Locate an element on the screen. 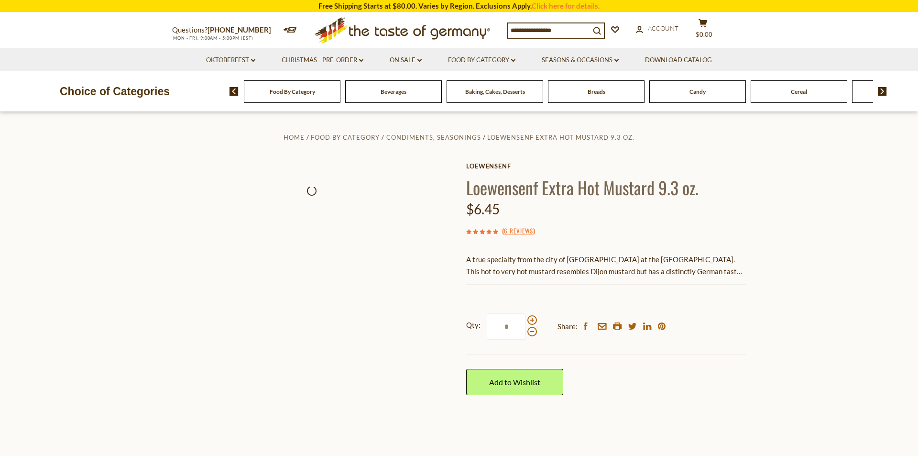 The image size is (918, 456). a: Christmas - PRE-ORDER is located at coordinates (322, 60).